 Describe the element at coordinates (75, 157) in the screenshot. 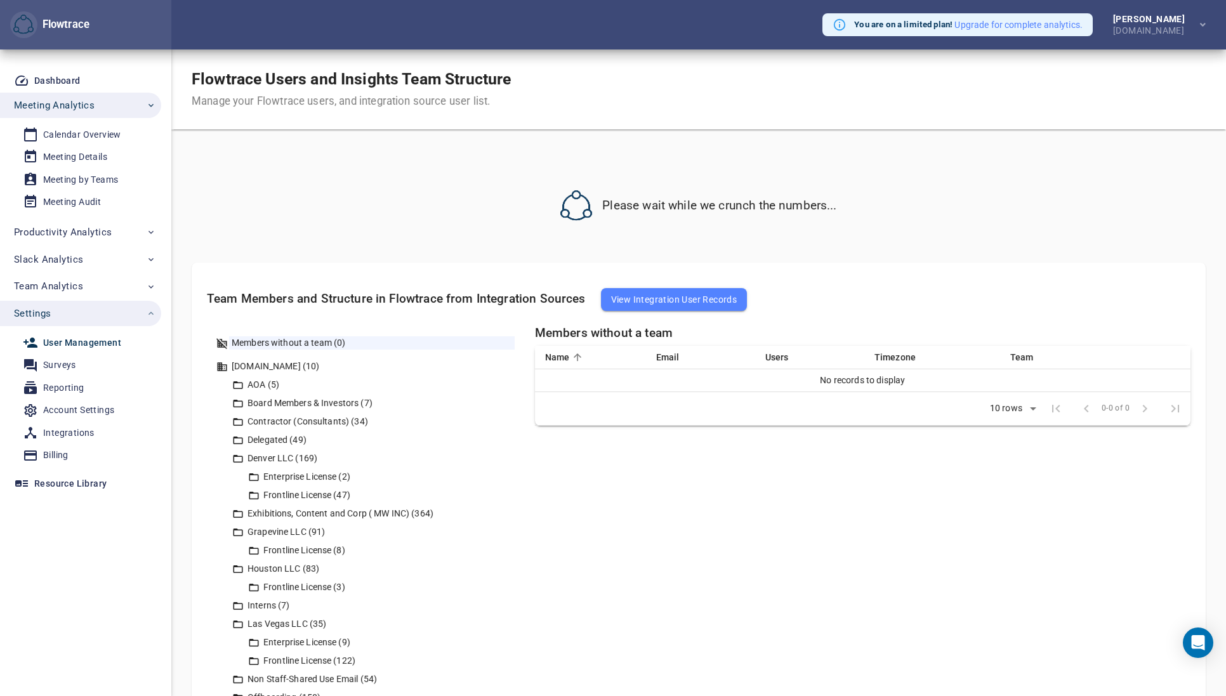

I see `div: Meeting Details` at that location.